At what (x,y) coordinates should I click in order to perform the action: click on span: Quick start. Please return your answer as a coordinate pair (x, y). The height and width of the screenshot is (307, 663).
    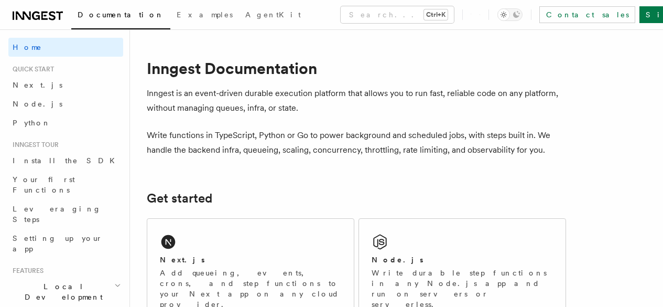
    Looking at the image, I should click on (31, 69).